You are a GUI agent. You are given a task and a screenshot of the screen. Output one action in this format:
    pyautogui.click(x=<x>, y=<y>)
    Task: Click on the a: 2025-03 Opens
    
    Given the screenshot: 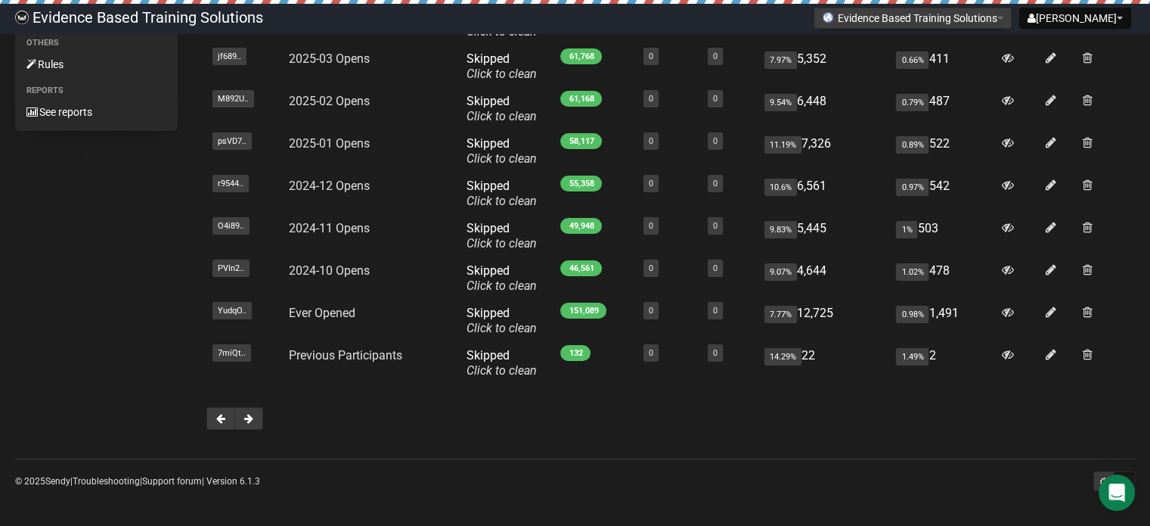 What is the action you would take?
    pyautogui.click(x=329, y=58)
    